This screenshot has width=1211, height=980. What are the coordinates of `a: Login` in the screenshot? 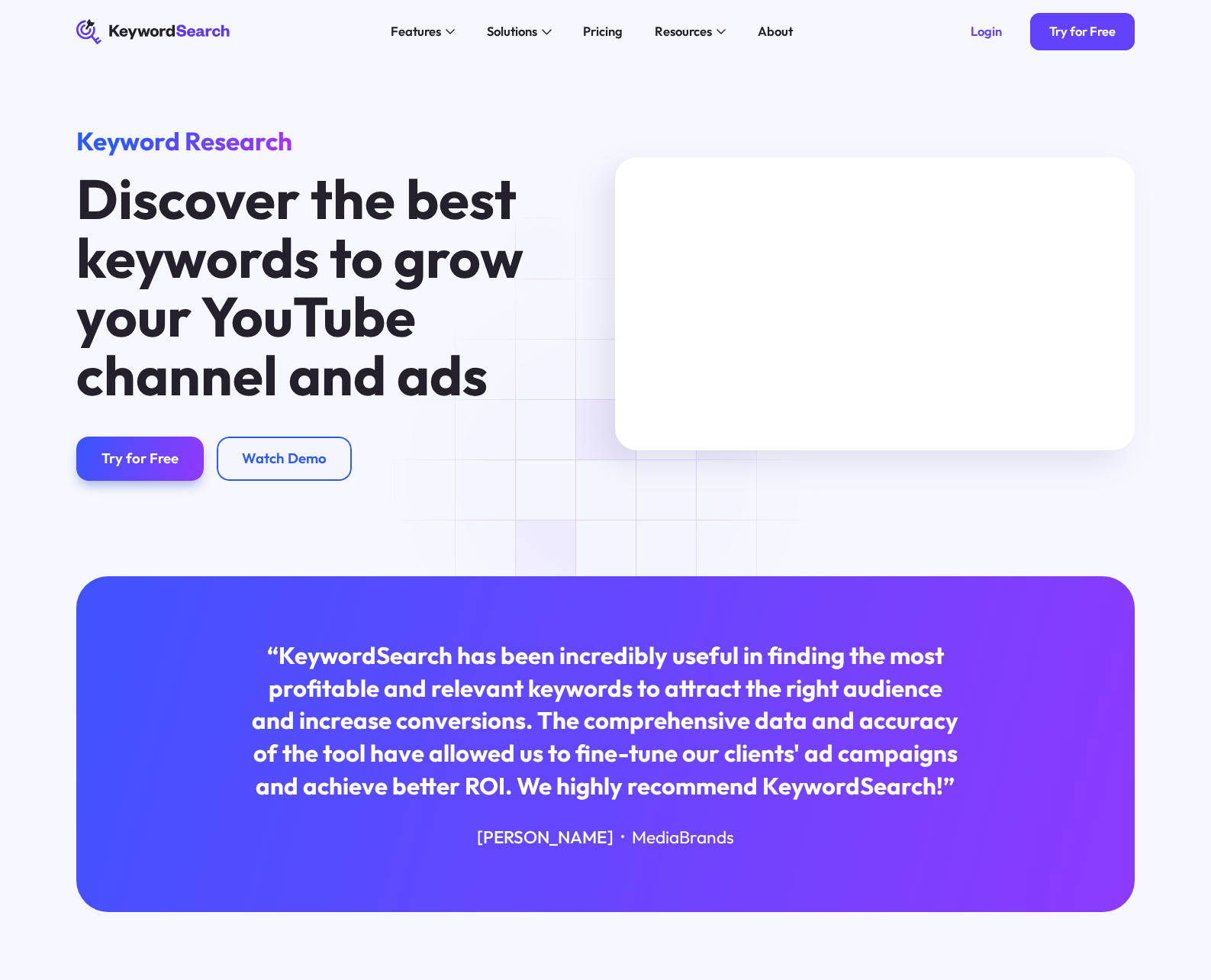 It's located at (986, 32).